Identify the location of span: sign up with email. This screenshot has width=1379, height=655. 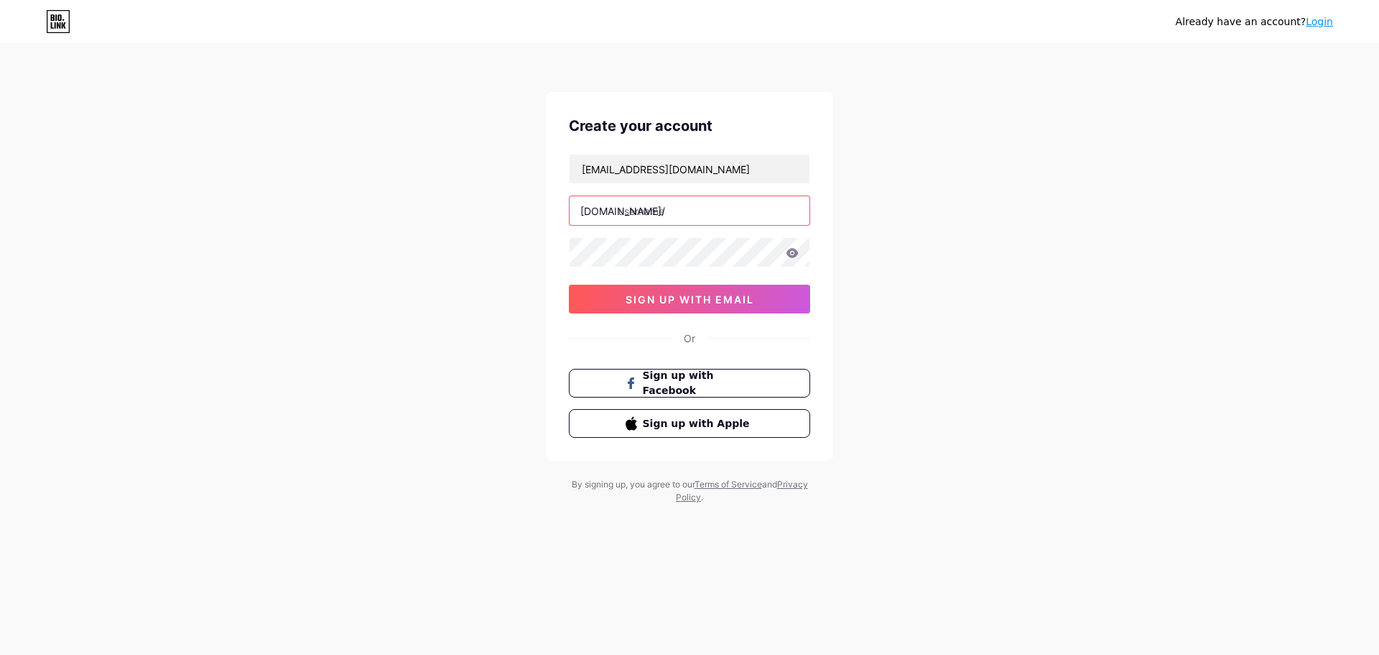
(690, 299).